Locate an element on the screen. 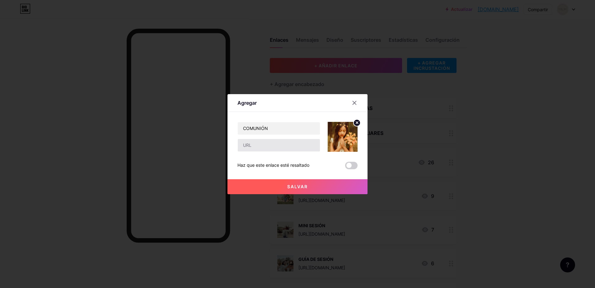 The height and width of the screenshot is (288, 595). div: Haz que este enlace esté resaltado is located at coordinates (273, 165).